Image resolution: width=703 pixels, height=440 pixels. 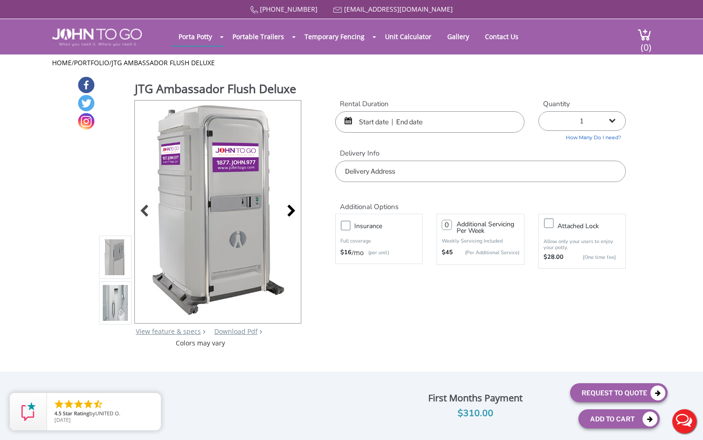 I want to click on a: How Many Do I need?, so click(x=583, y=136).